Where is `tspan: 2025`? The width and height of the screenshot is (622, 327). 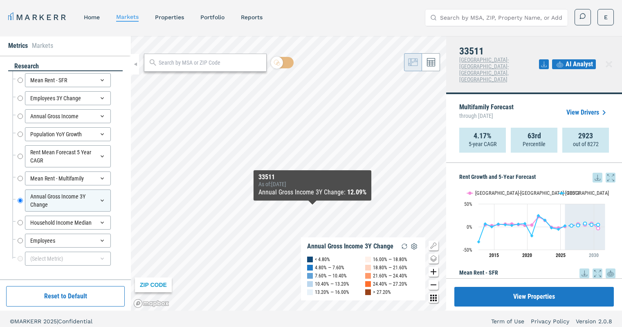 tspan: 2025 is located at coordinates (560, 255).